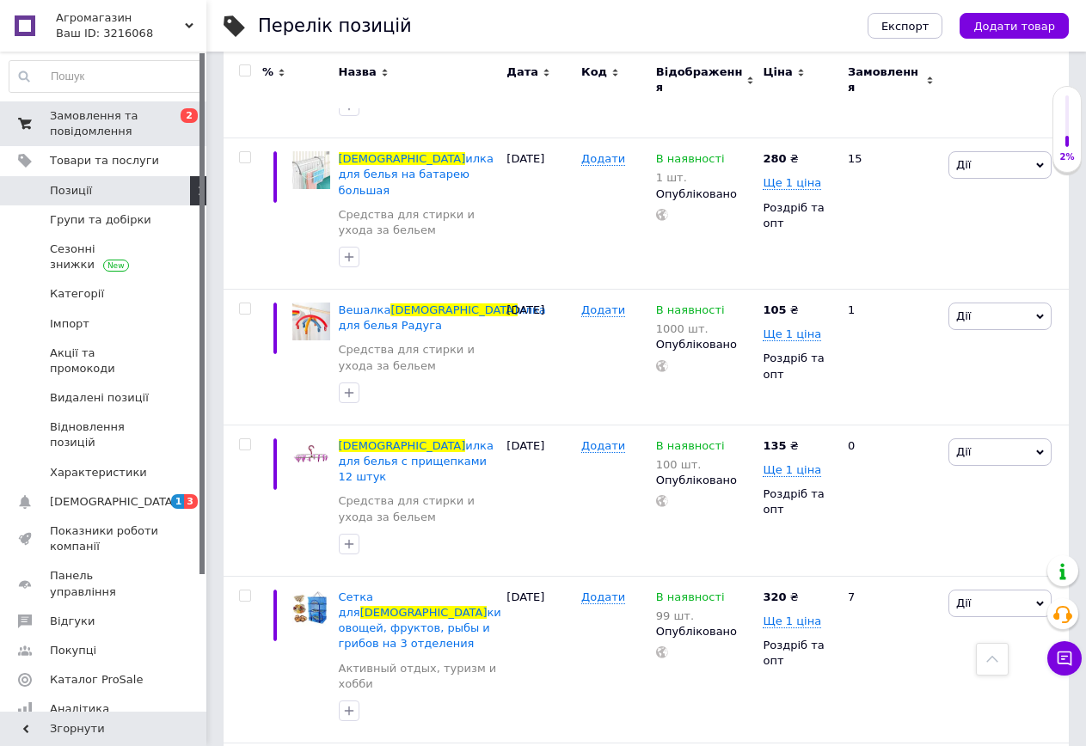  I want to click on span: Позиції, so click(70, 191).